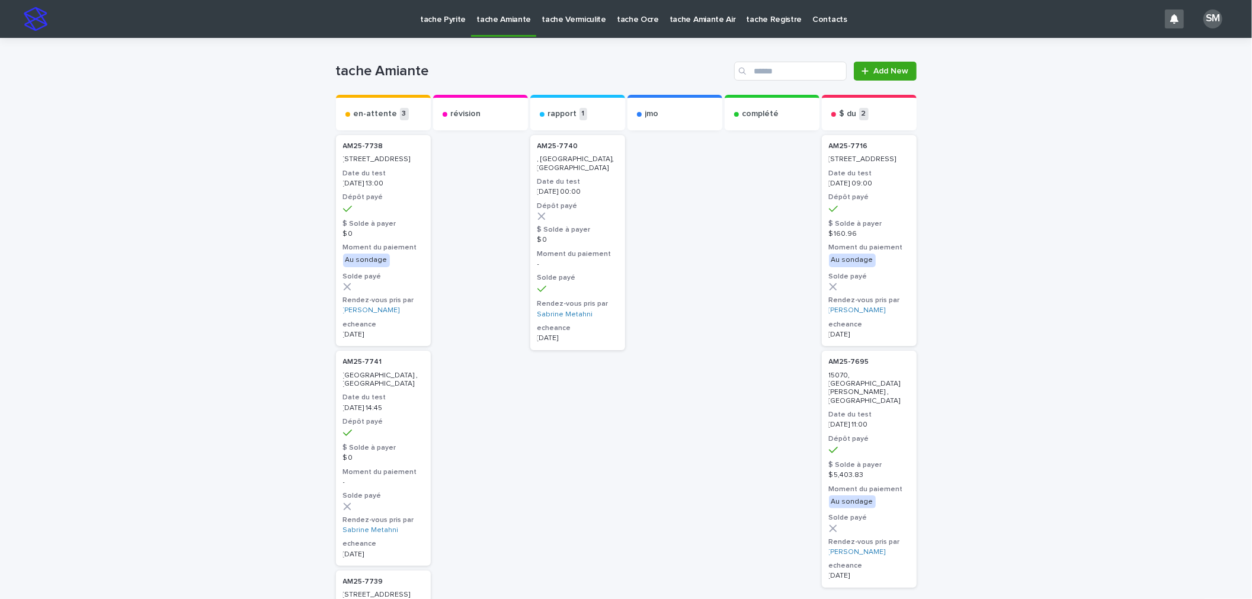  Describe the element at coordinates (533, 71) in the screenshot. I see `h1: tache Amiante` at that location.